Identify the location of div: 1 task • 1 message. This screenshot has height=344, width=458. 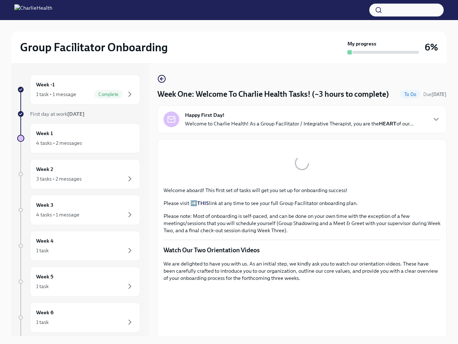
(56, 94).